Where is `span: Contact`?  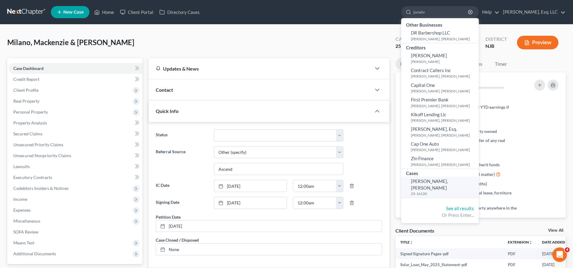 span: Contact is located at coordinates (164, 90).